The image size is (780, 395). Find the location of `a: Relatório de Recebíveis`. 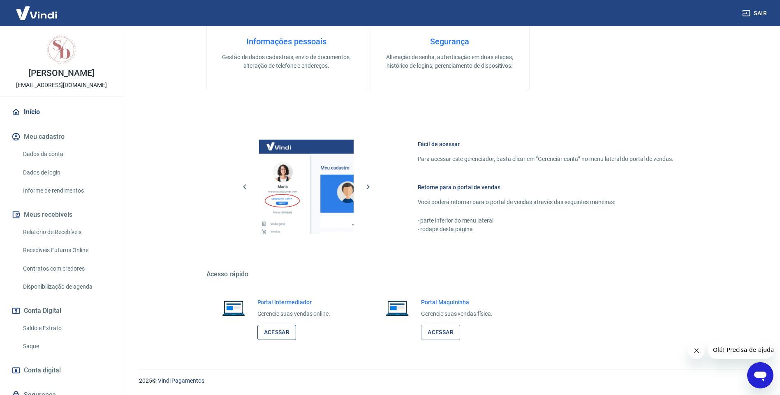

a: Relatório de Recebíveis is located at coordinates (66, 232).